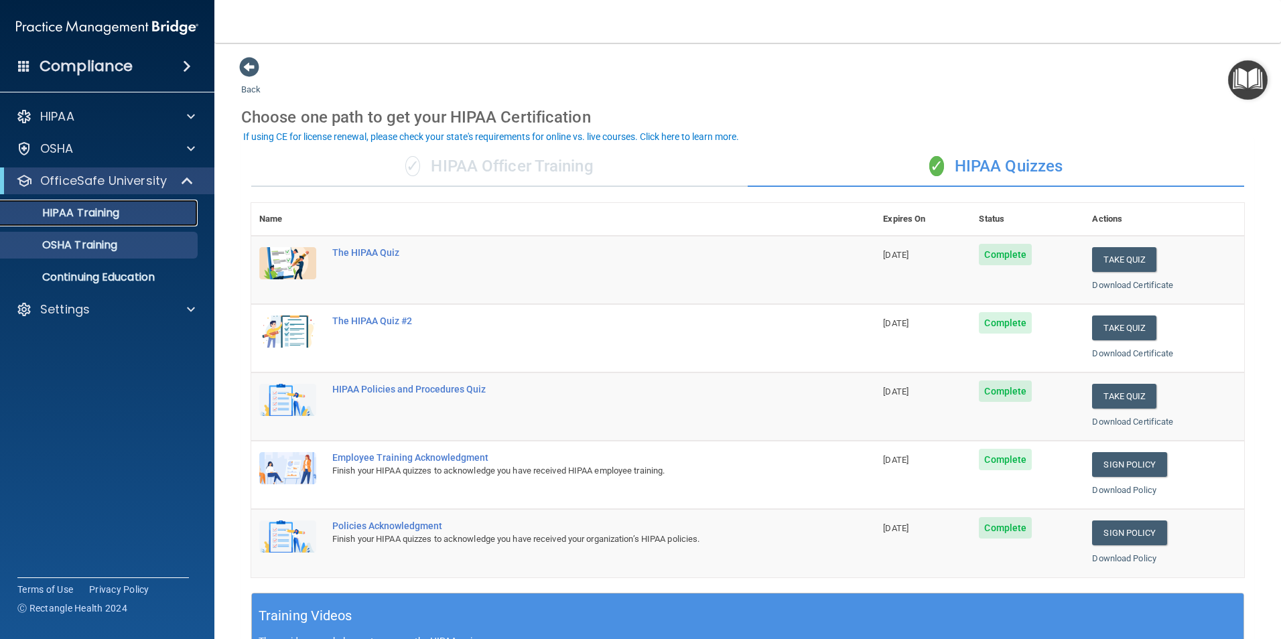 The height and width of the screenshot is (639, 1281). What do you see at coordinates (105, 117) in the screenshot?
I see `a: HIPAA` at bounding box center [105, 117].